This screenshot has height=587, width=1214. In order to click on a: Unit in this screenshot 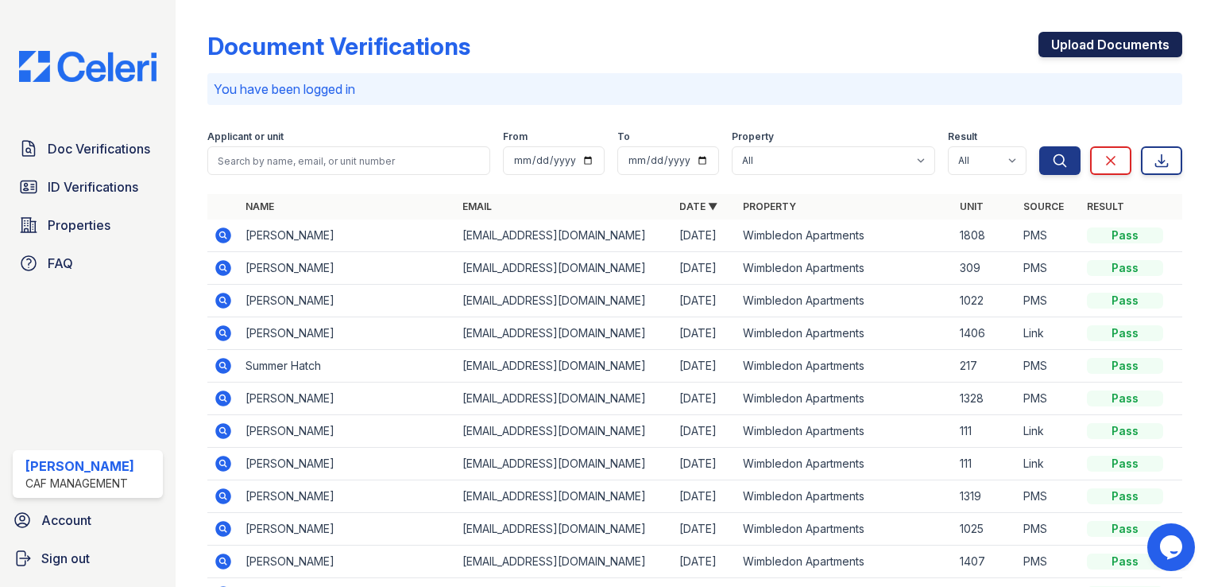, I will do `click(972, 206)`.